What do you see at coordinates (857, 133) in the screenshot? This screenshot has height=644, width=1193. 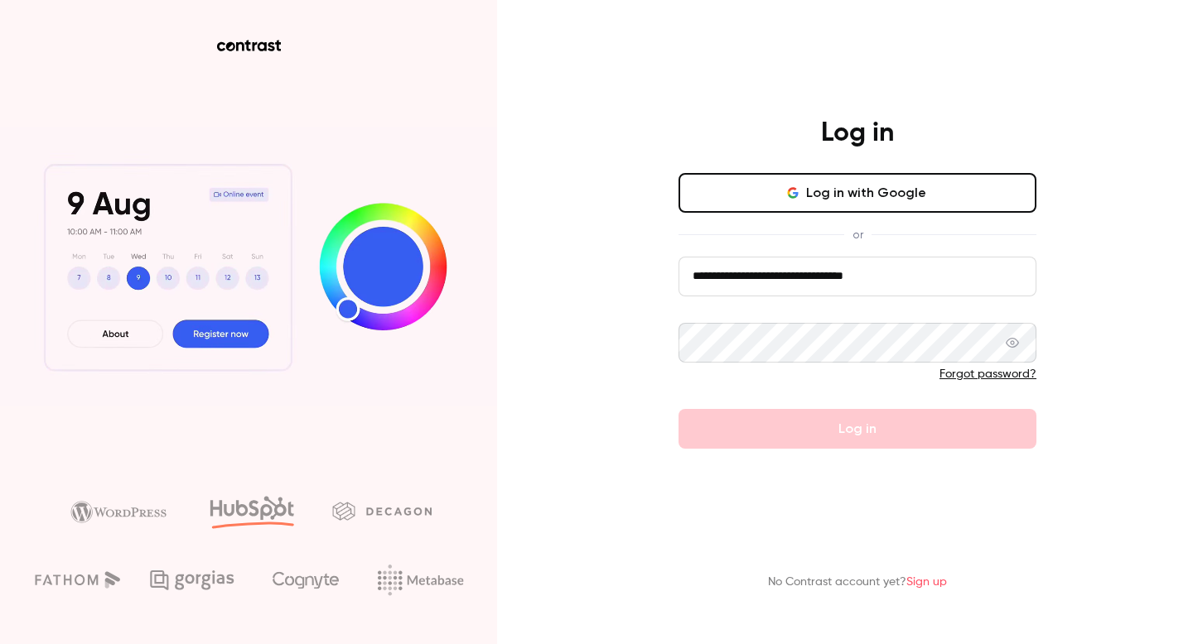 I see `h4: Log in` at bounding box center [857, 133].